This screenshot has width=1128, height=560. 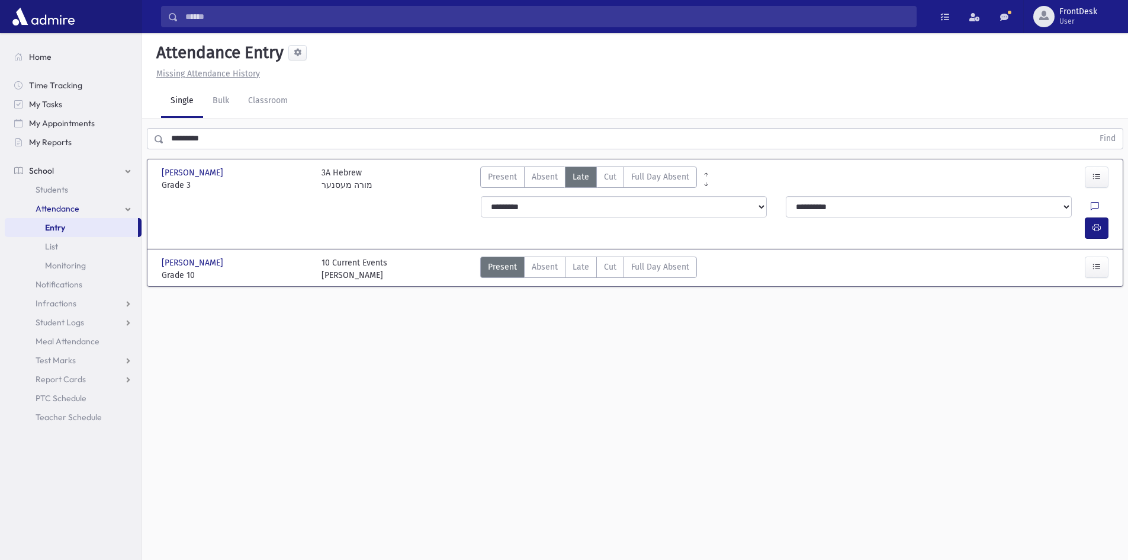 I want to click on a: Missing Attendance History, so click(x=206, y=73).